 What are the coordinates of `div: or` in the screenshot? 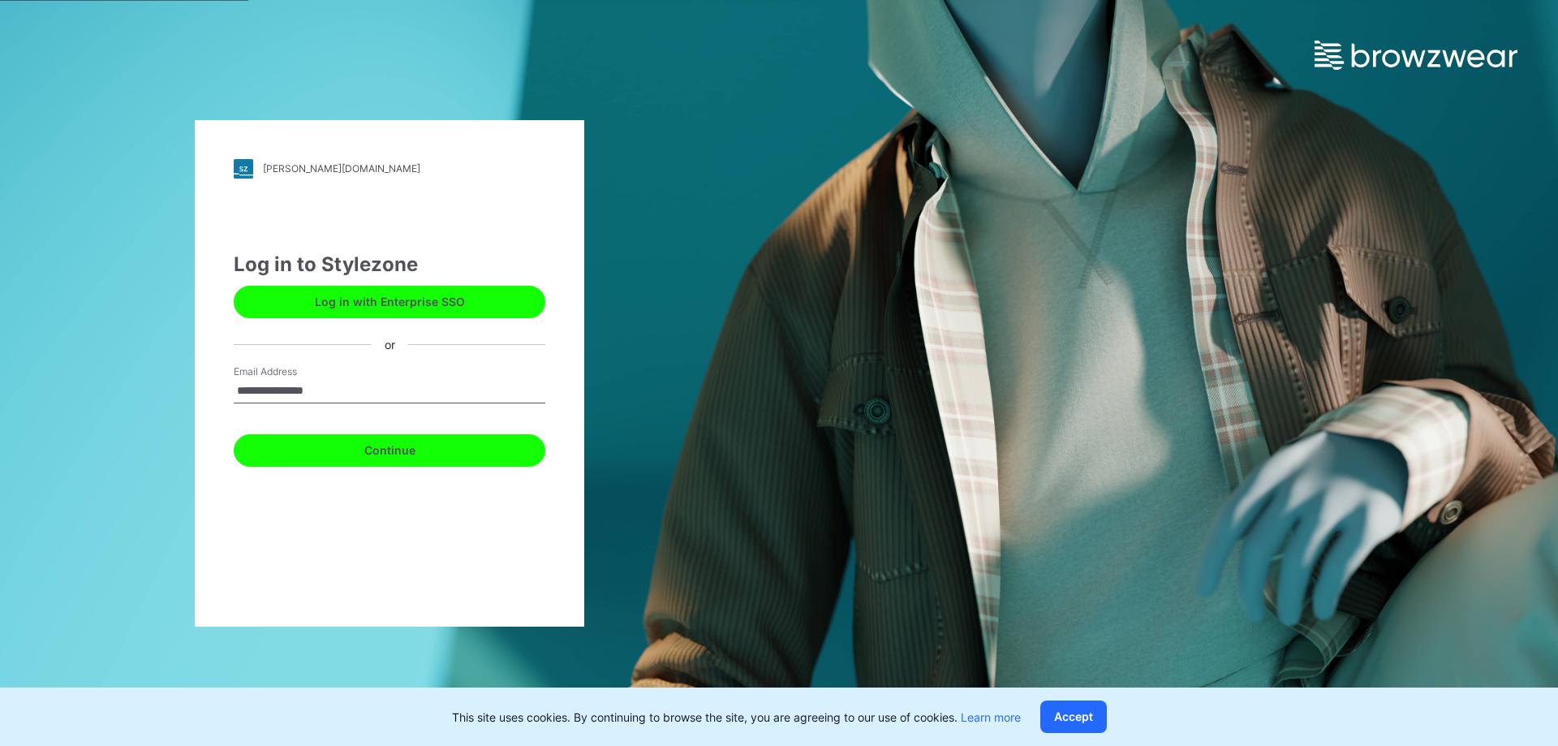 It's located at (390, 344).